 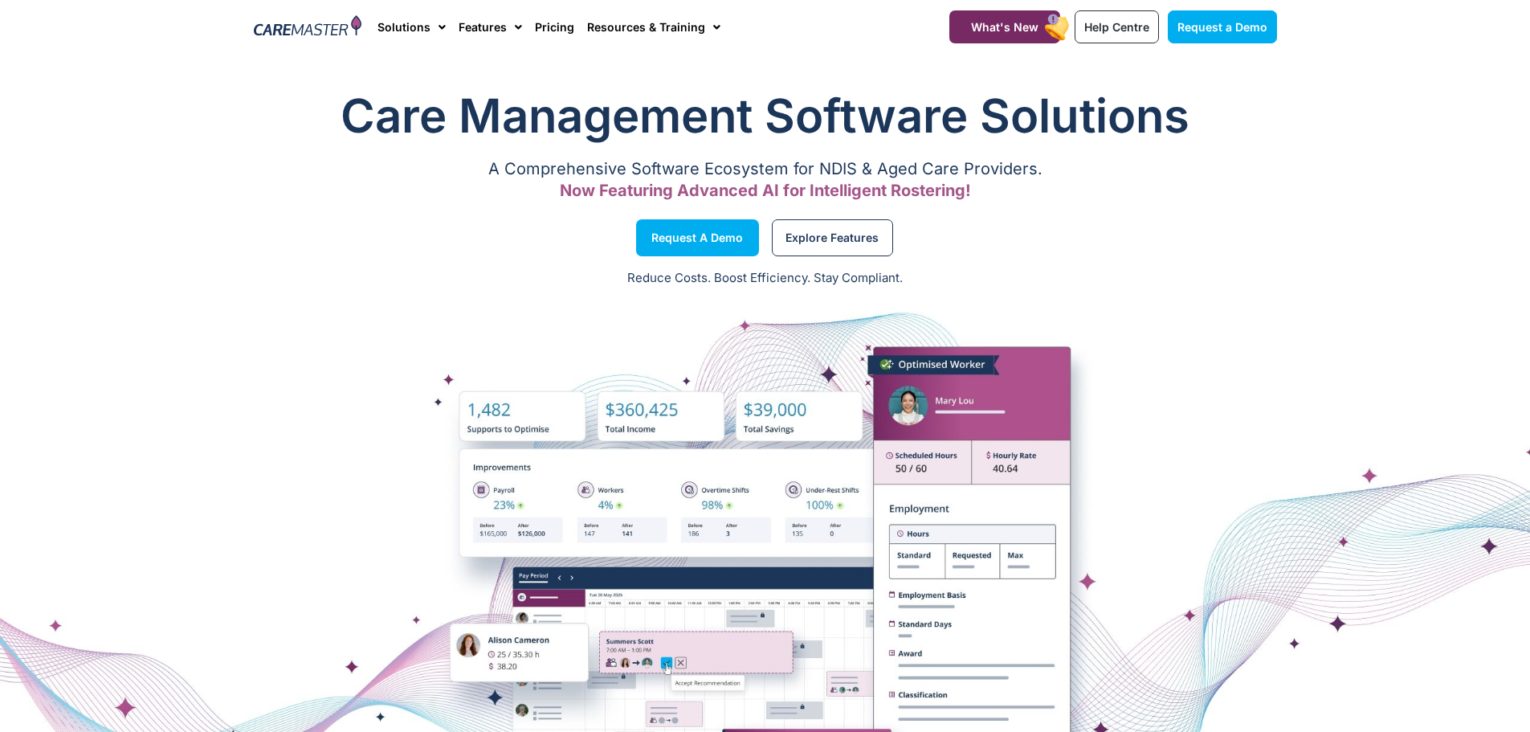 I want to click on img: CareMaster Logo, so click(x=308, y=27).